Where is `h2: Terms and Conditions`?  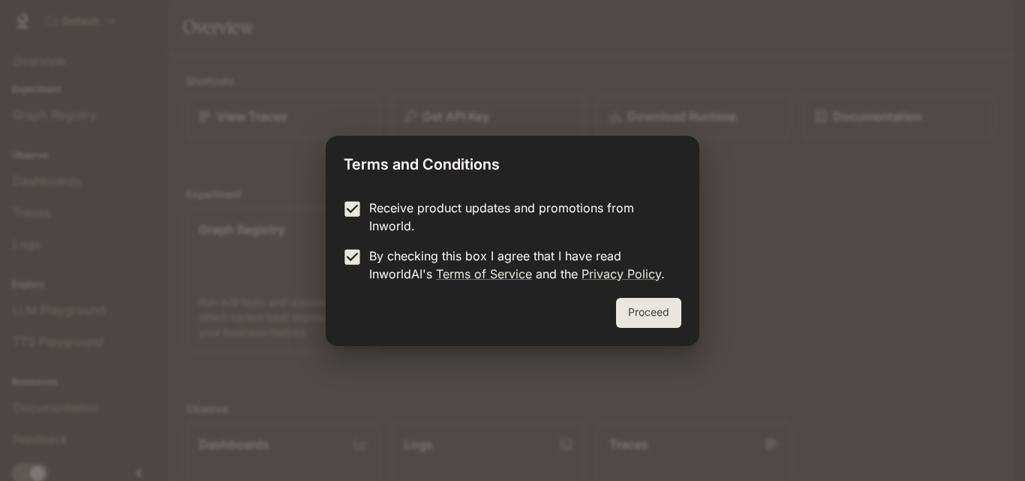
h2: Terms and Conditions is located at coordinates (513, 161).